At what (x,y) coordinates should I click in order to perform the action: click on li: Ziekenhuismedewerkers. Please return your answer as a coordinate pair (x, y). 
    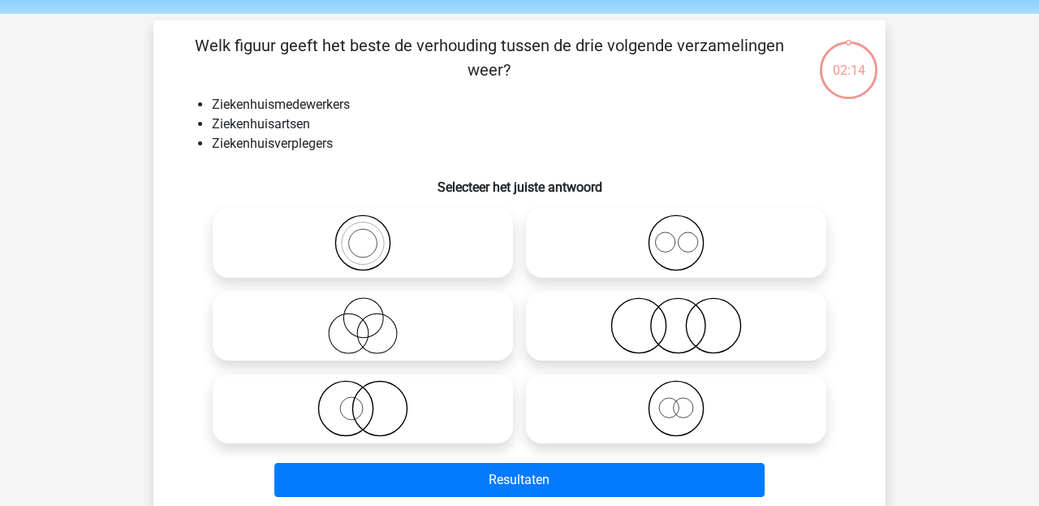
    Looking at the image, I should click on (536, 105).